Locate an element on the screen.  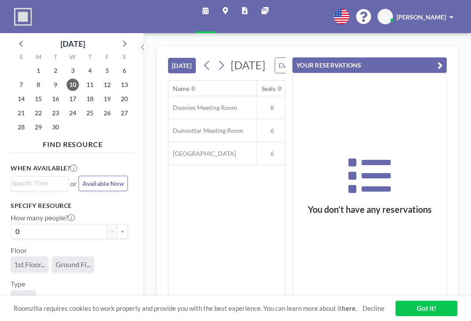
span: Monday, September 1, 2025 is located at coordinates (38, 71).